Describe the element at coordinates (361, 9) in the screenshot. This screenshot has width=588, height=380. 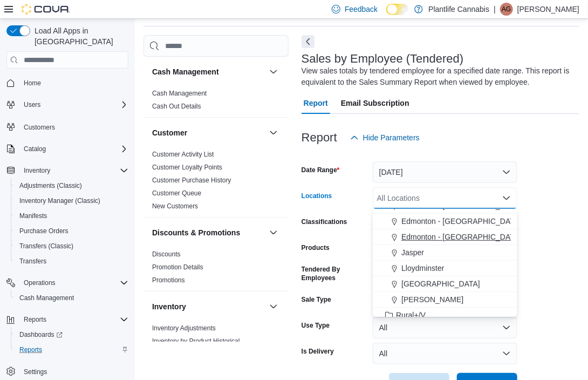
I see `span: Feedback` at that location.